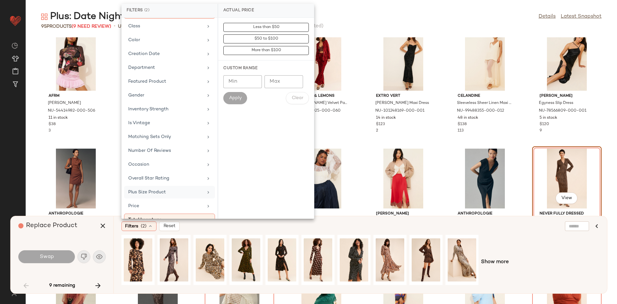  Describe the element at coordinates (462, 124) in the screenshot. I see `span: $138` at that location.